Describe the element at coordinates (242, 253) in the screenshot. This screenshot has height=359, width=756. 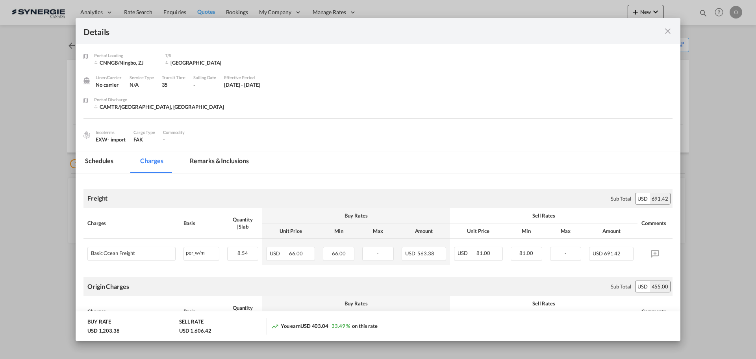
I see `span: 8.54` at that location.